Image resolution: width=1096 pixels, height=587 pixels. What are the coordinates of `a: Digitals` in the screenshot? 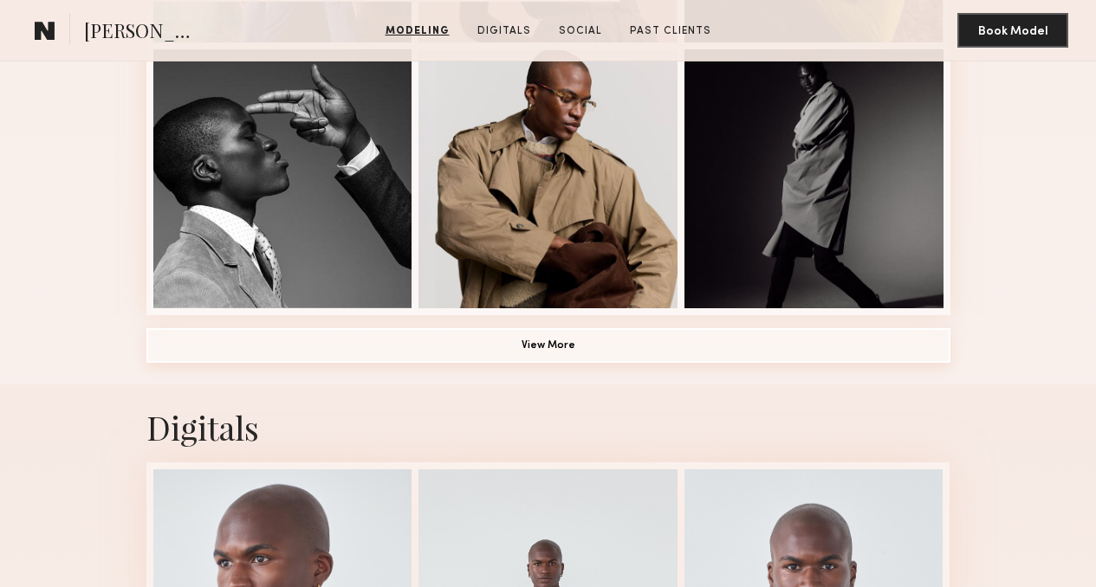 It's located at (504, 31).